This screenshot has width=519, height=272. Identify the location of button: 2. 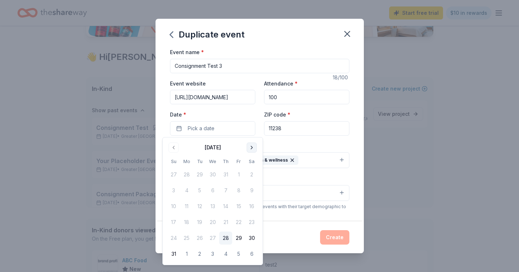
(199, 254).